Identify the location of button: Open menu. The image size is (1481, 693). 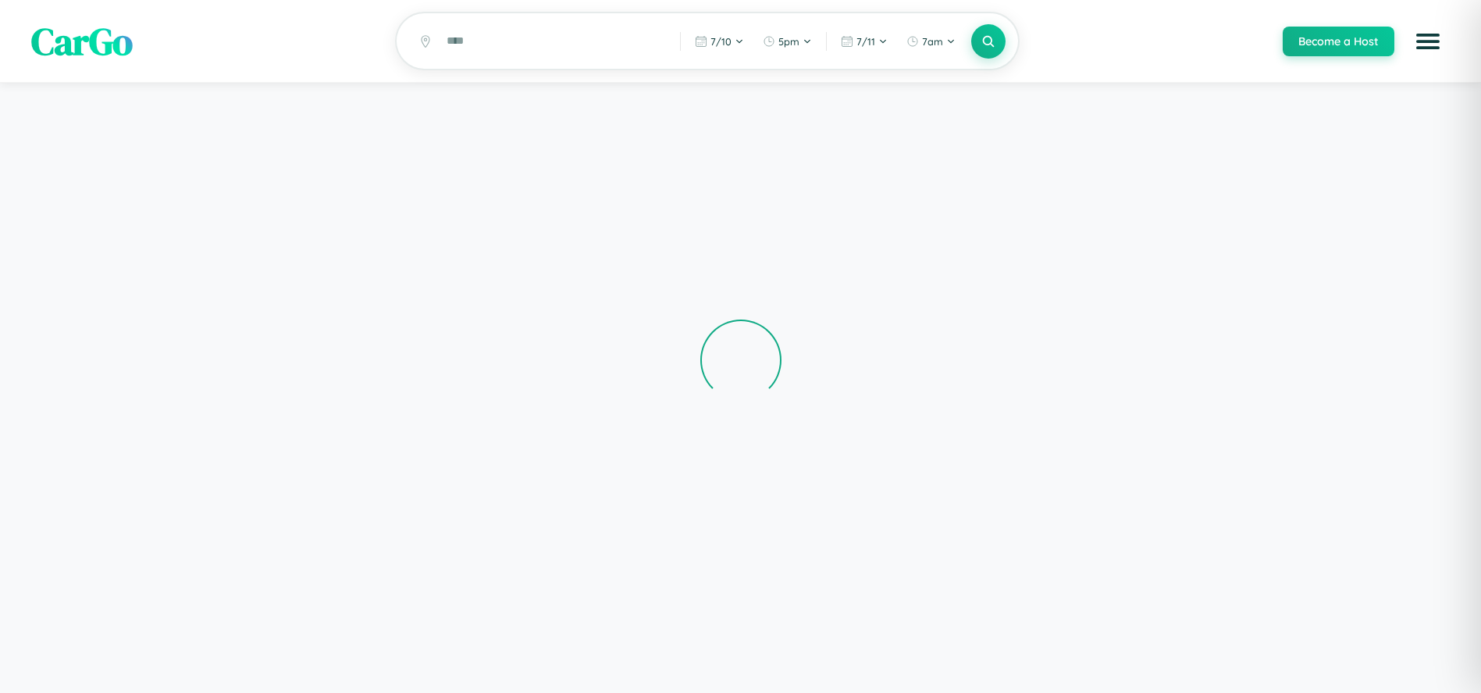
(1428, 41).